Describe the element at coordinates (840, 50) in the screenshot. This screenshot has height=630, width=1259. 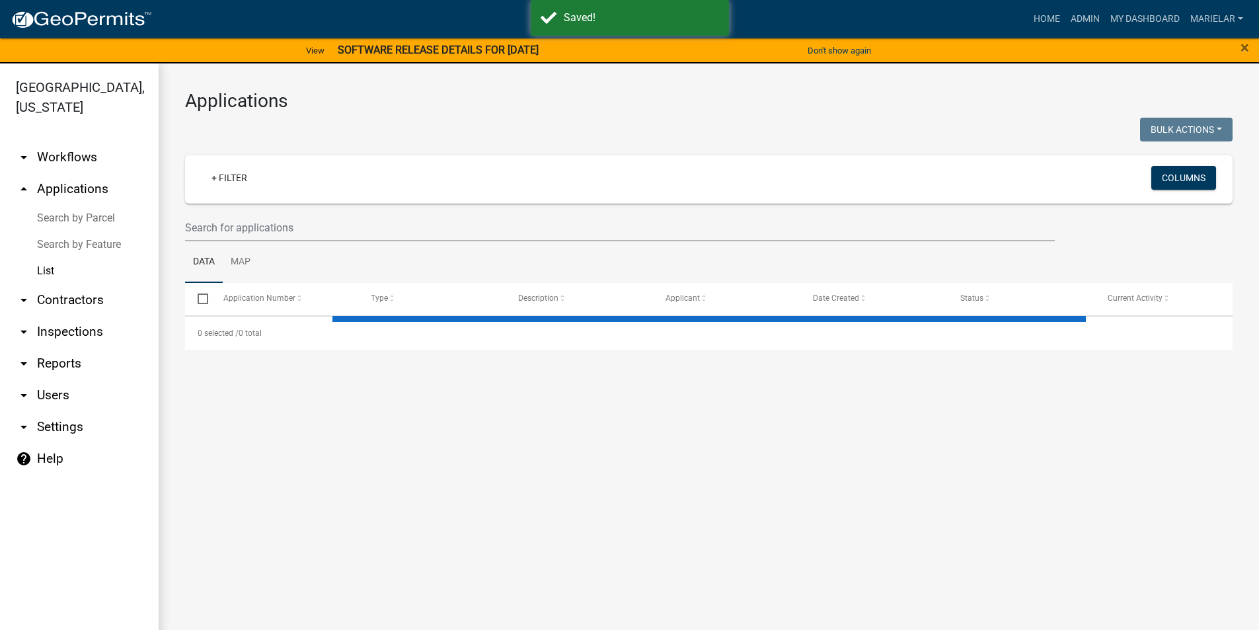
I see `button: Don't show again` at that location.